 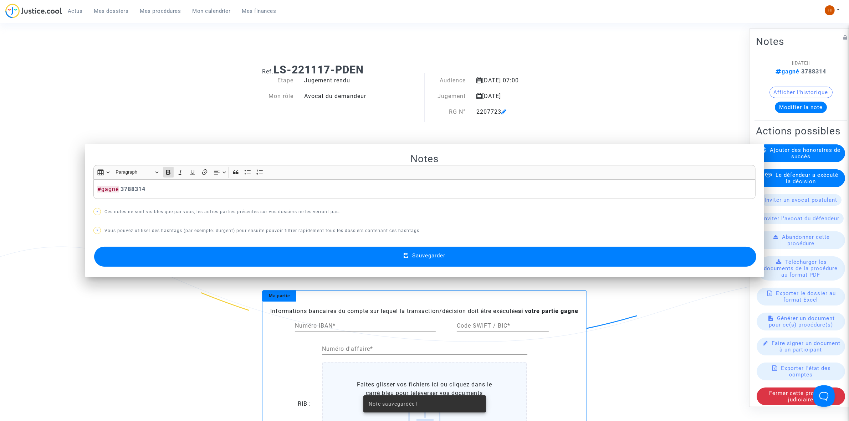 What do you see at coordinates (75, 11) in the screenshot?
I see `span: Actus` at bounding box center [75, 11].